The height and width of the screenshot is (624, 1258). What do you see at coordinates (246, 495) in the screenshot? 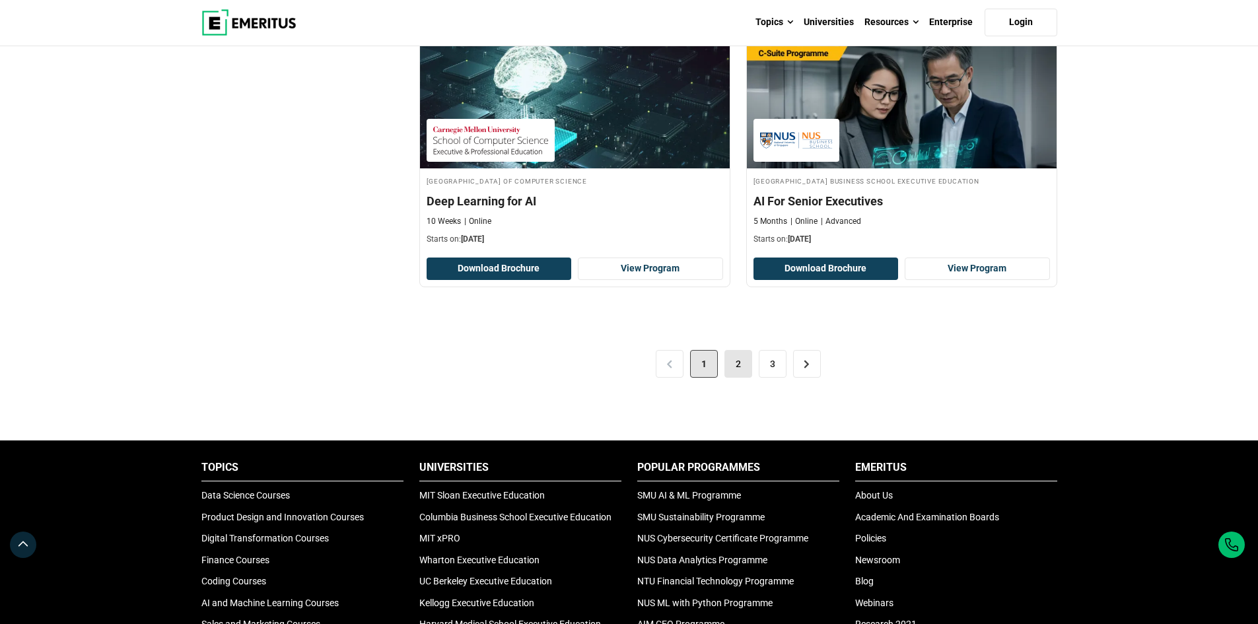
I see `a: Data Science Courses` at bounding box center [246, 495].